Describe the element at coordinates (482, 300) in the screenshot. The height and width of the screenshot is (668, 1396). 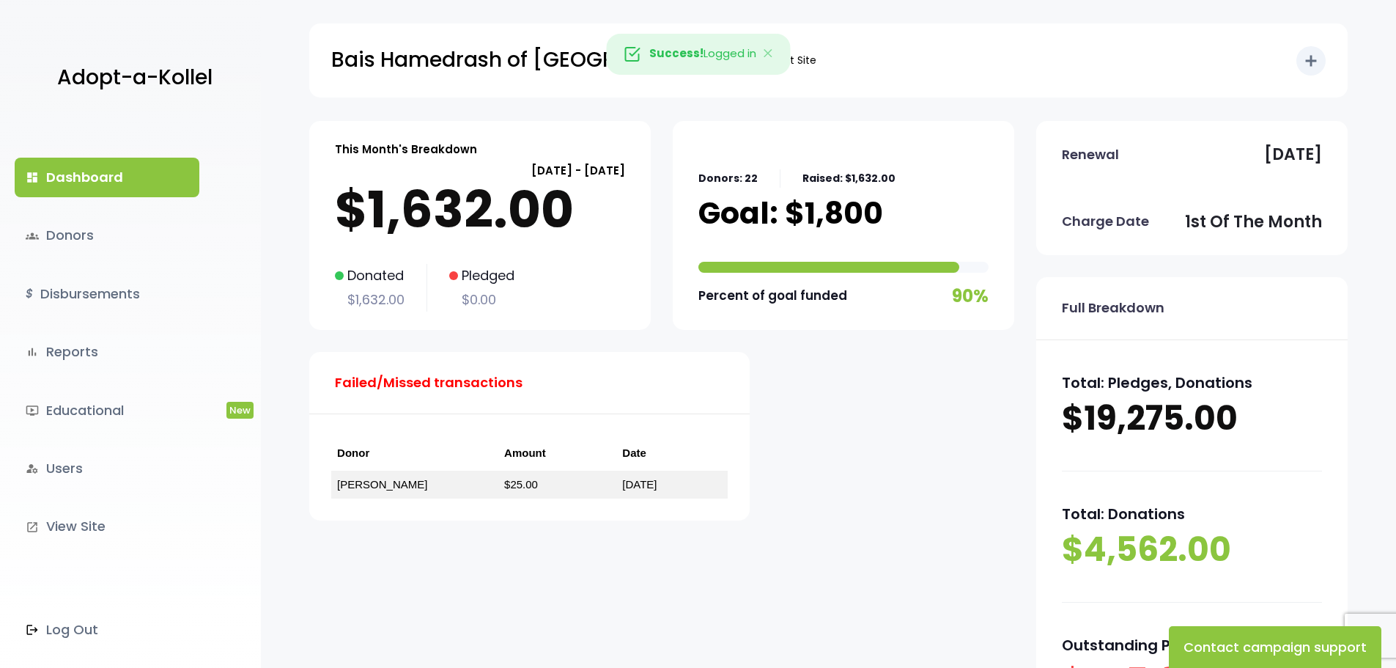
I see `p: $0.00` at that location.